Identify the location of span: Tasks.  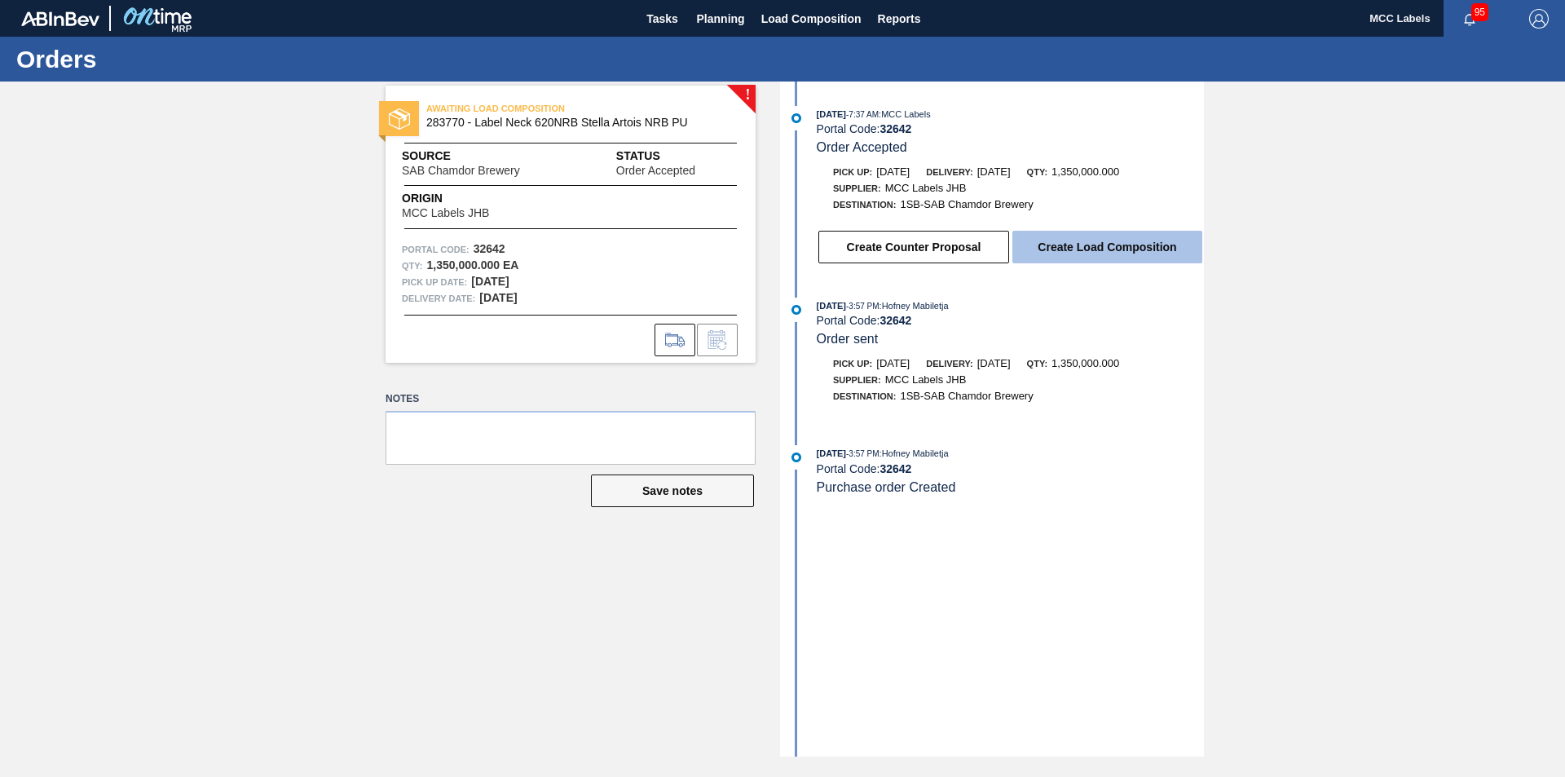
(663, 19).